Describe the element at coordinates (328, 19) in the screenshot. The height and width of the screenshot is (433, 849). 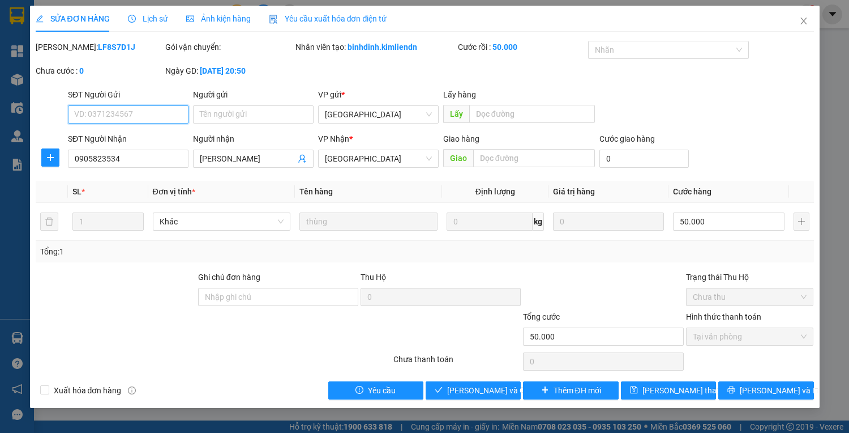
I see `span: Yêu cầu xuất hóa đơn điện tử` at that location.